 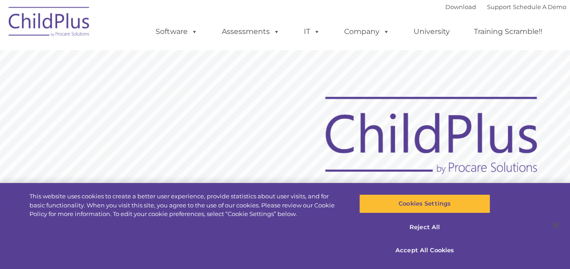 I want to click on button: Accept All Cookies, so click(x=425, y=251).